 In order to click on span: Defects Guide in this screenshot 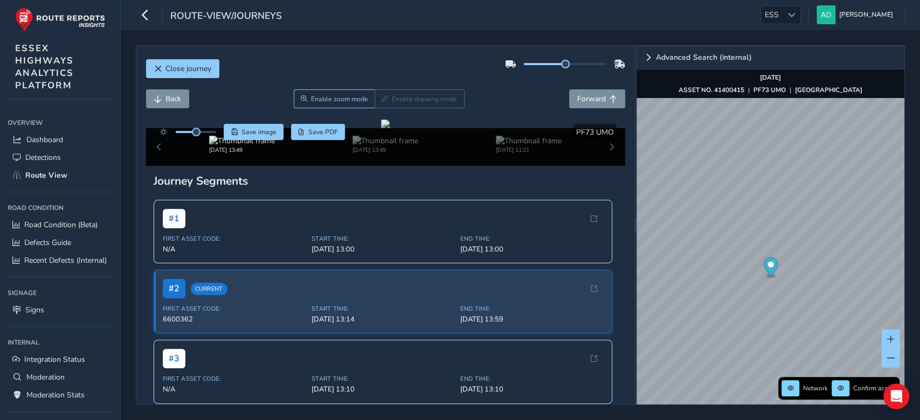, I will do `click(47, 242)`.